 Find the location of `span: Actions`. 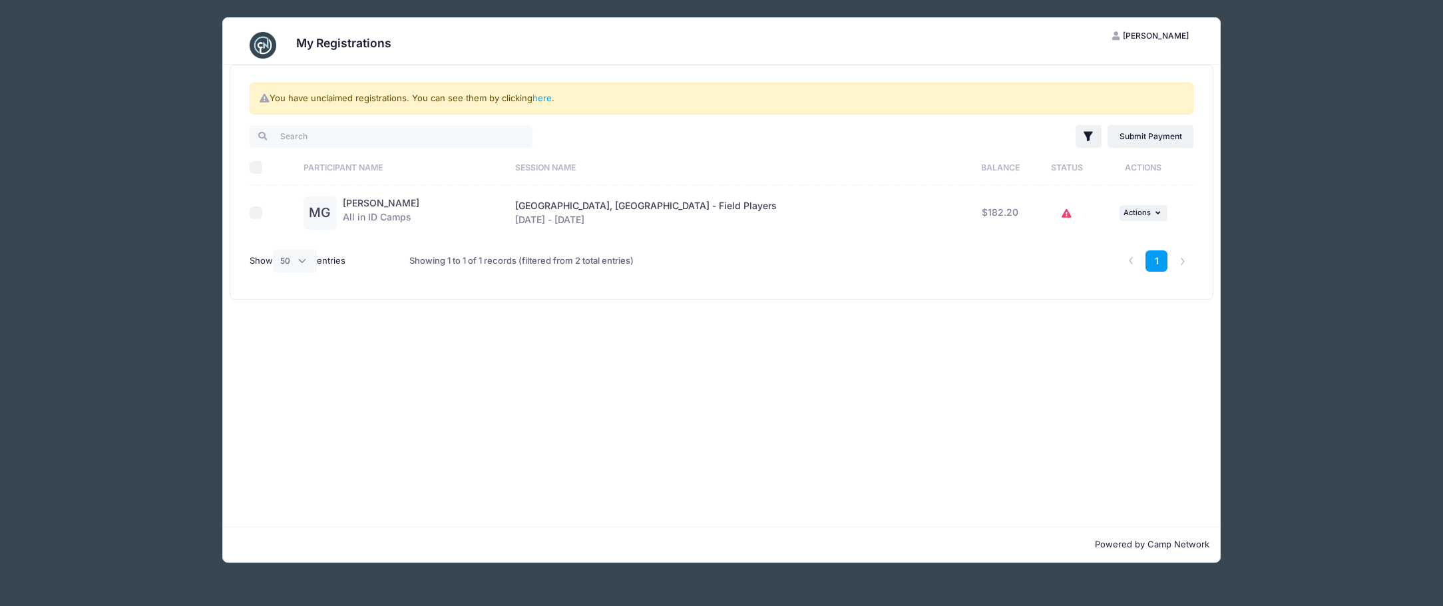

span: Actions is located at coordinates (1137, 212).